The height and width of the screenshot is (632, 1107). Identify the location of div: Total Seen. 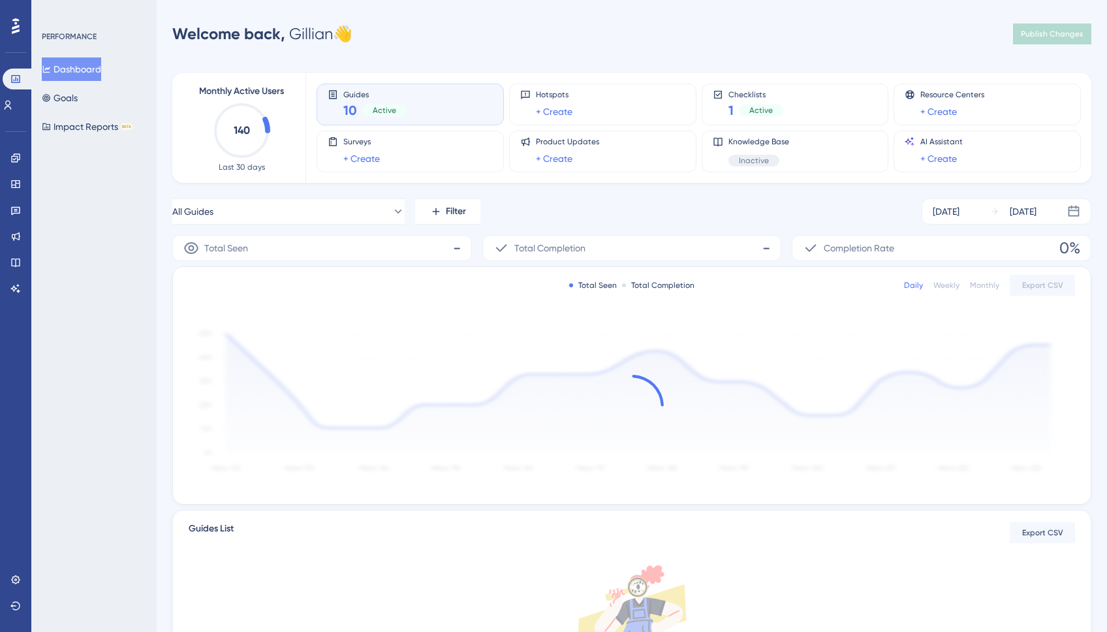
(593, 285).